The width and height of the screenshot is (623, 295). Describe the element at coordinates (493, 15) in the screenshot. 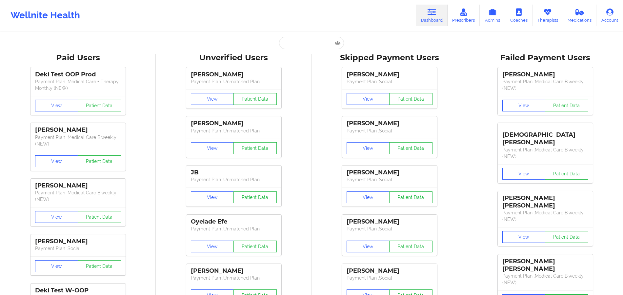

I see `a: Admins` at that location.